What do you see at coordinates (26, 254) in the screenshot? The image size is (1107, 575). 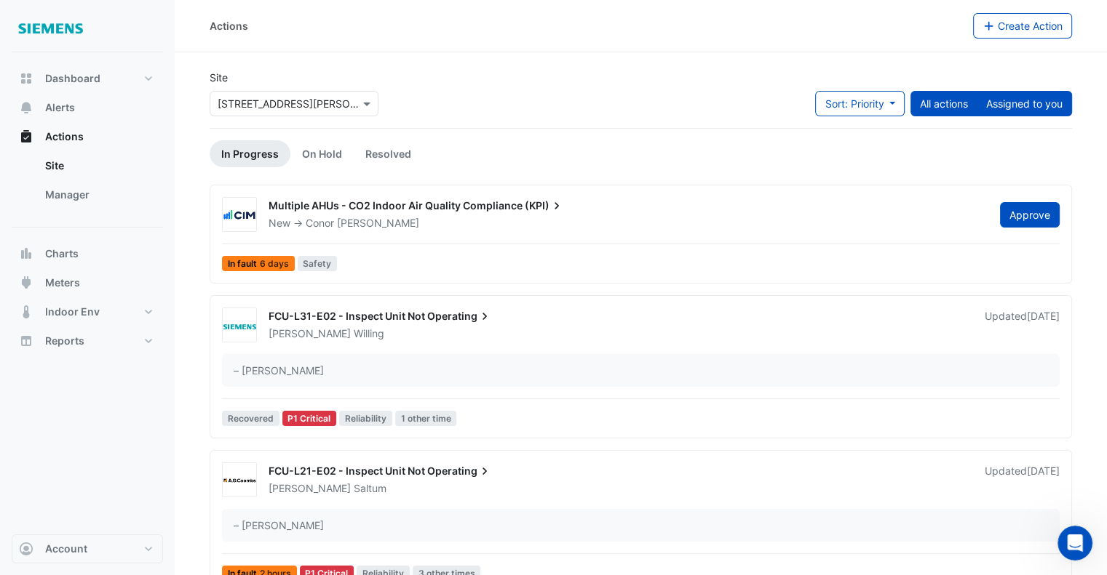 I see `app-icon: Charts` at bounding box center [26, 254].